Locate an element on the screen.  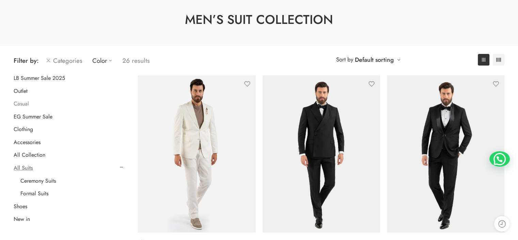
span: Filter by: is located at coordinates (26, 60).